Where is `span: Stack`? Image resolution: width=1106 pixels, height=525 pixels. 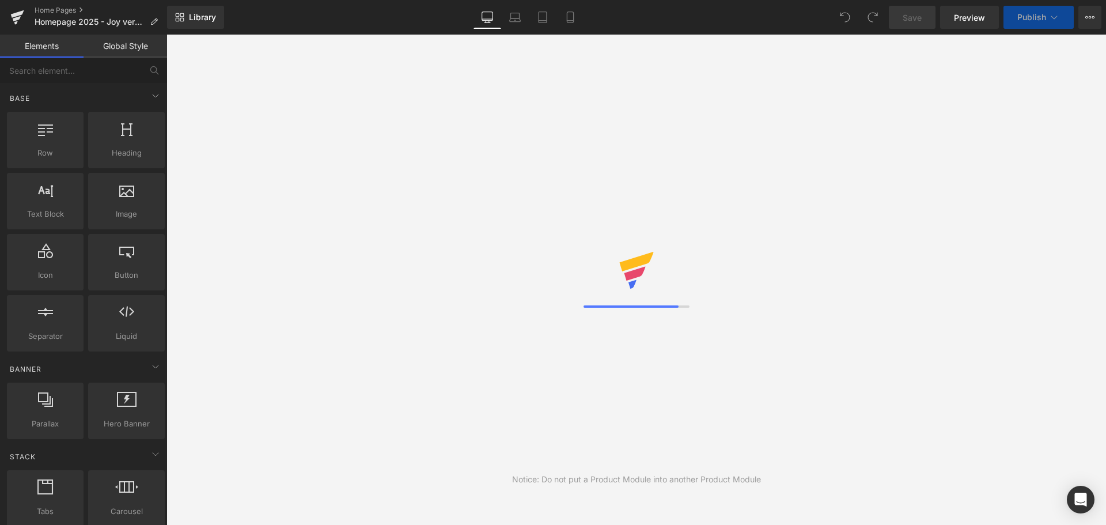 span: Stack is located at coordinates (22, 456).